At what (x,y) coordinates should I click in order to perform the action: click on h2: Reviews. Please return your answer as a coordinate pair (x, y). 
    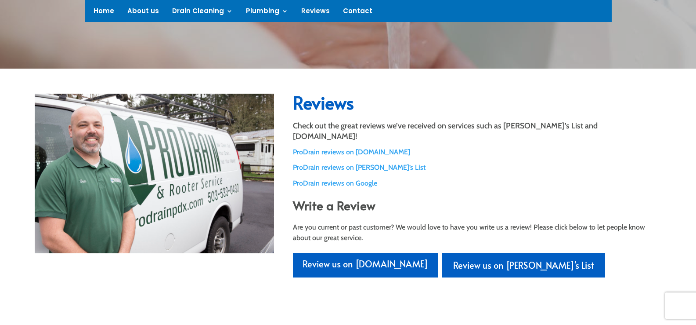
    Looking at the image, I should click on (477, 105).